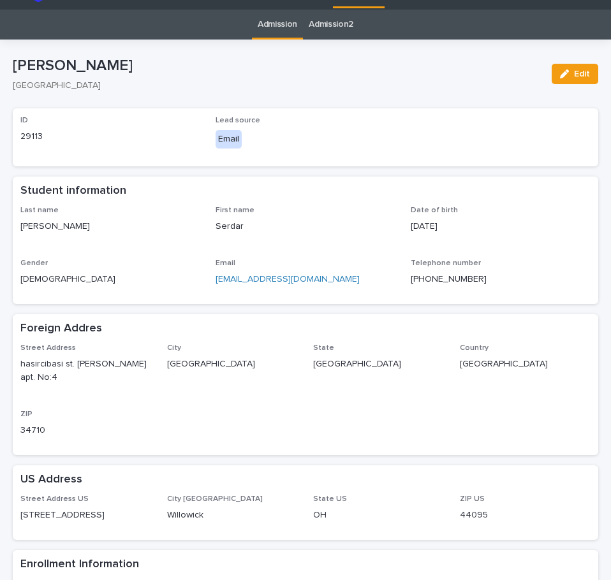 The height and width of the screenshot is (580, 611). What do you see at coordinates (228, 139) in the screenshot?
I see `div: Email` at bounding box center [228, 139].